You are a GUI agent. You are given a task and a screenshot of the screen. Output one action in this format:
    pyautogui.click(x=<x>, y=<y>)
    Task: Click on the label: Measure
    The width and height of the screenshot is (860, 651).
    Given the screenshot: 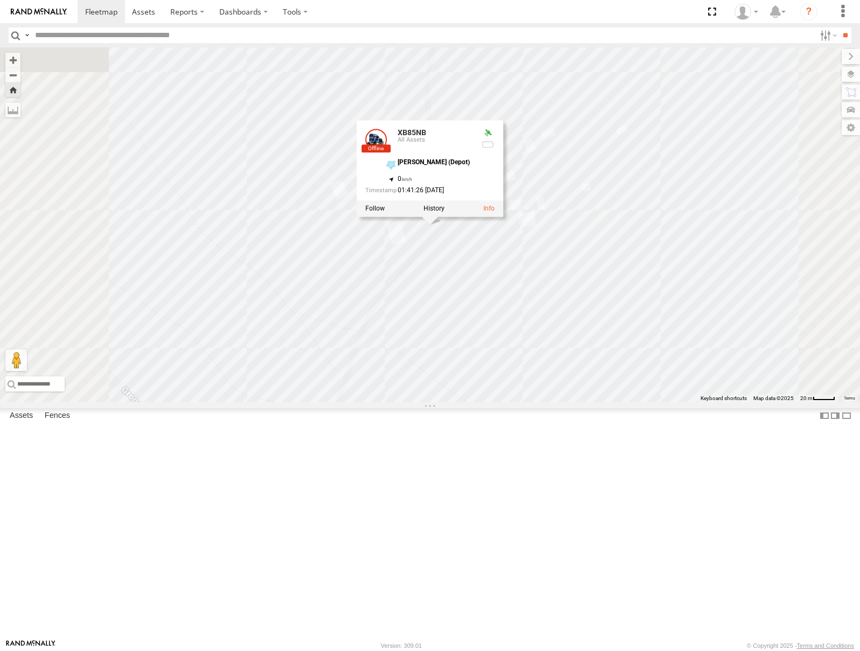 What is the action you would take?
    pyautogui.click(x=13, y=110)
    